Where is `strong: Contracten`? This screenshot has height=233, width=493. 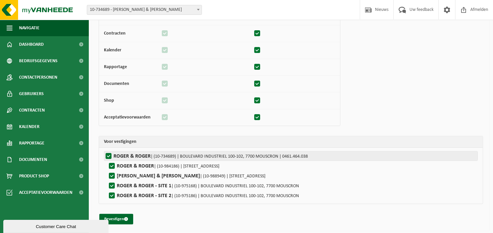
strong: Contracten is located at coordinates (115, 33).